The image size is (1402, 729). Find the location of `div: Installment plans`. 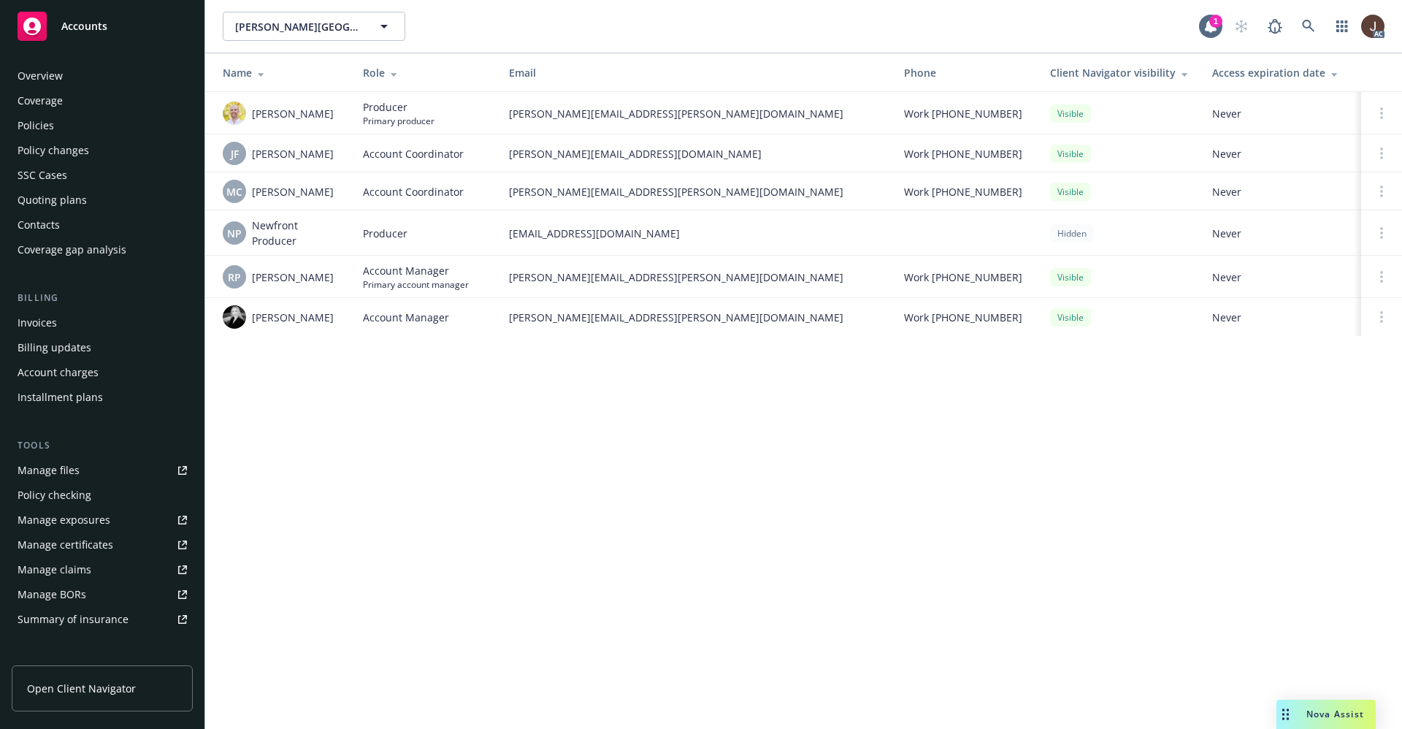

div: Installment plans is located at coordinates (60, 397).